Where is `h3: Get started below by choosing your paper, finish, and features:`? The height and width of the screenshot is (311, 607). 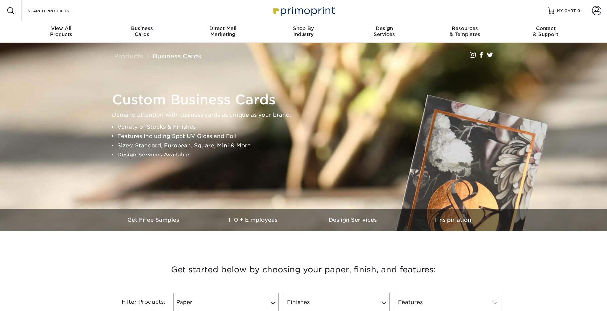 h3: Get started below by choosing your paper, finish, and features: is located at coordinates (304, 270).